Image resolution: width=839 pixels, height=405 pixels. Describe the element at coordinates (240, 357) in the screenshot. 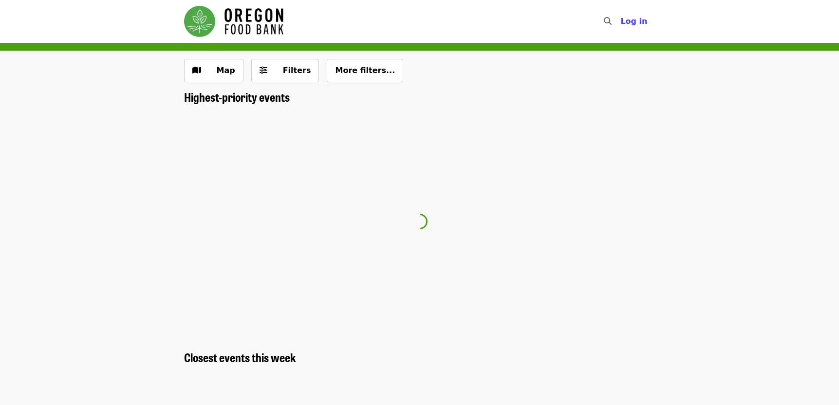

I see `span: Closest events this week` at that location.